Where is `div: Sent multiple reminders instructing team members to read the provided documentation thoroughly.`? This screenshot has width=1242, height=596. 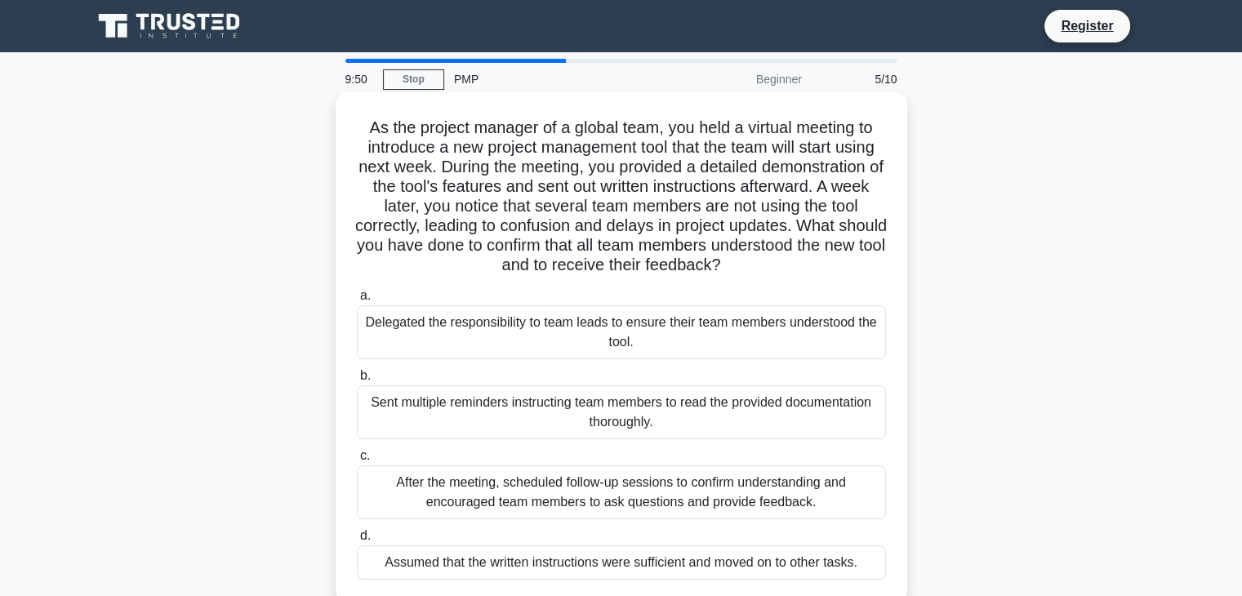 div: Sent multiple reminders instructing team members to read the provided documentation thoroughly. is located at coordinates (621, 412).